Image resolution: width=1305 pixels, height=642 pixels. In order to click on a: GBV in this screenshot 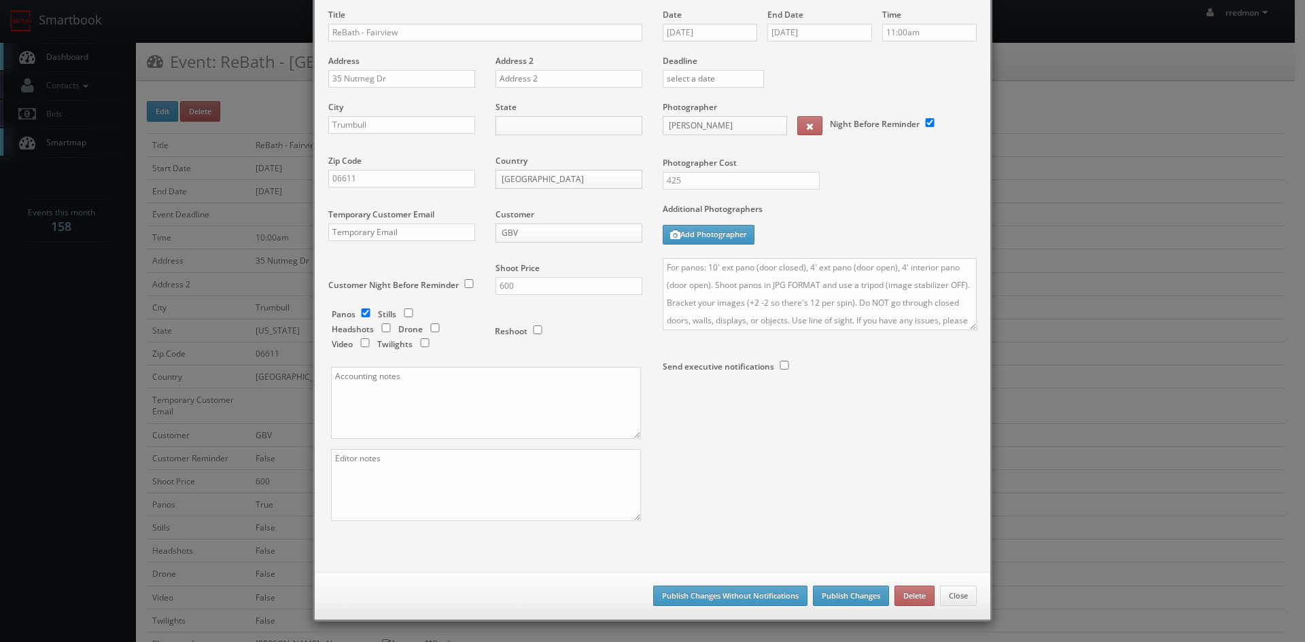, I will do `click(569, 233)`.